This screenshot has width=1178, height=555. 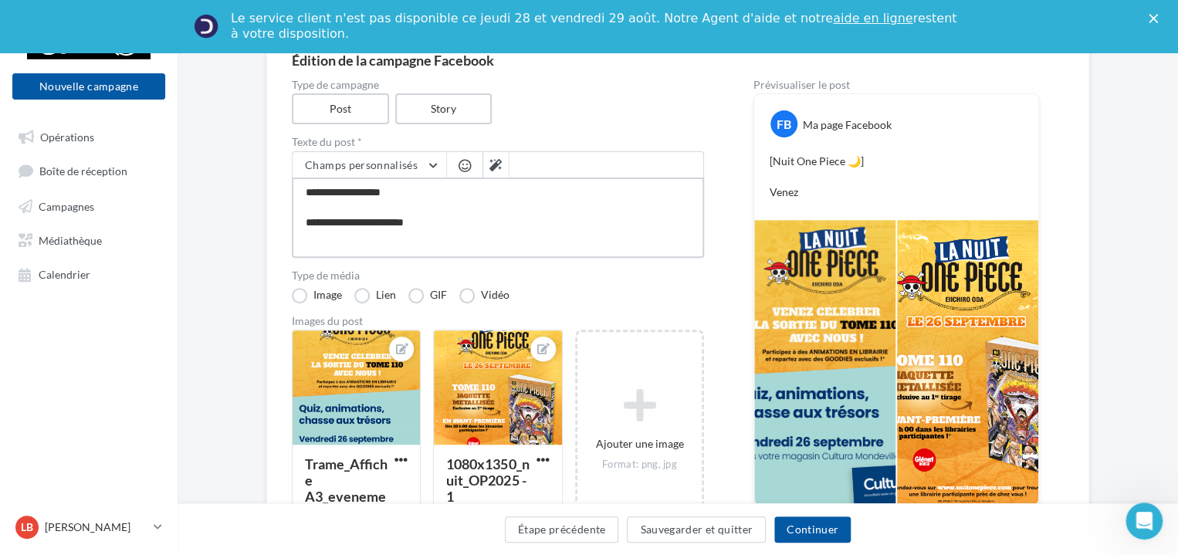 I want to click on span: Boîte de réception, so click(x=83, y=171).